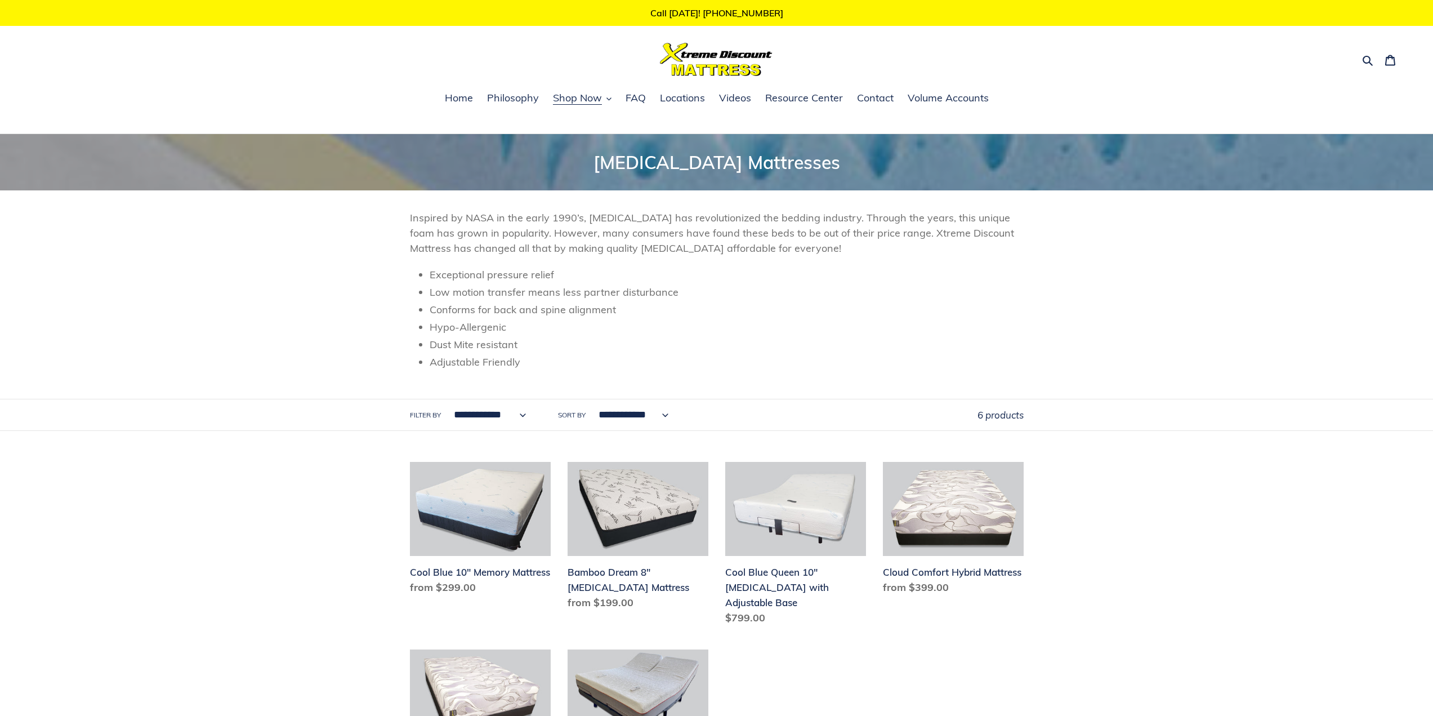 The width and height of the screenshot is (1433, 716). What do you see at coordinates (513, 99) in the screenshot?
I see `a: Philosophy` at bounding box center [513, 99].